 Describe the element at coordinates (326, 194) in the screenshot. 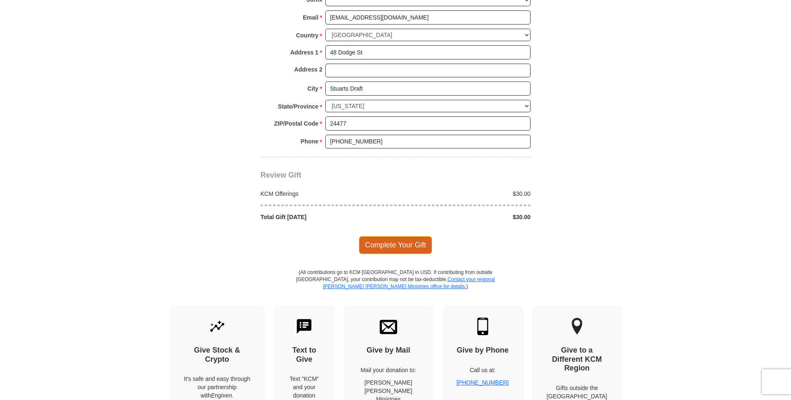

I see `div: KCM Offerings` at that location.